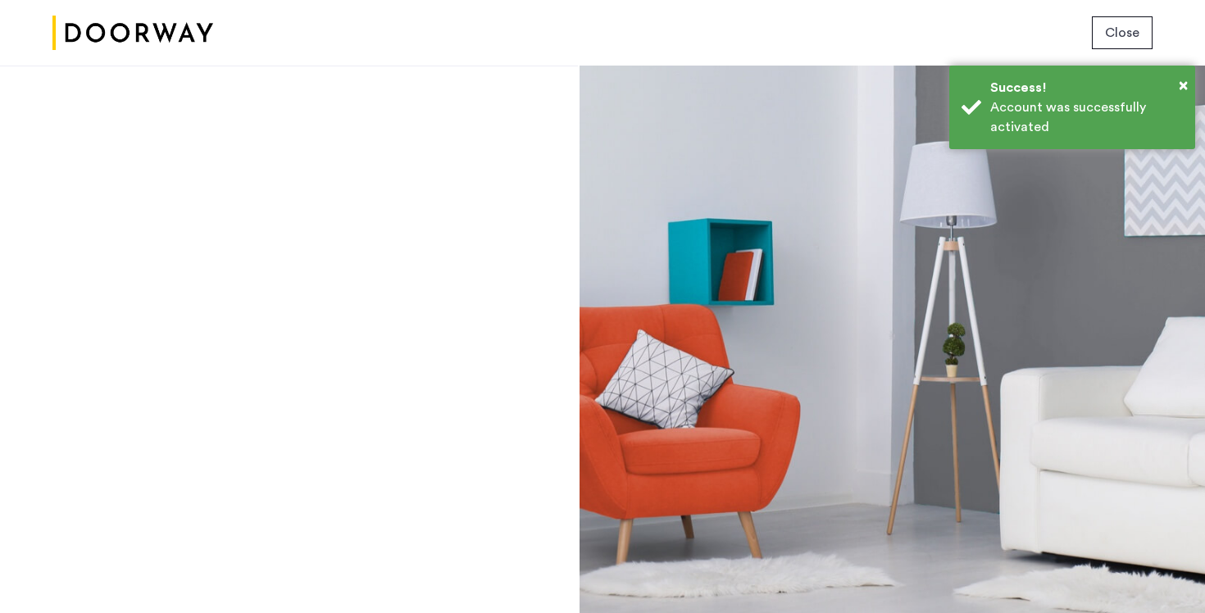 The image size is (1205, 613). What do you see at coordinates (1122, 33) in the screenshot?
I see `button: button` at bounding box center [1122, 33].